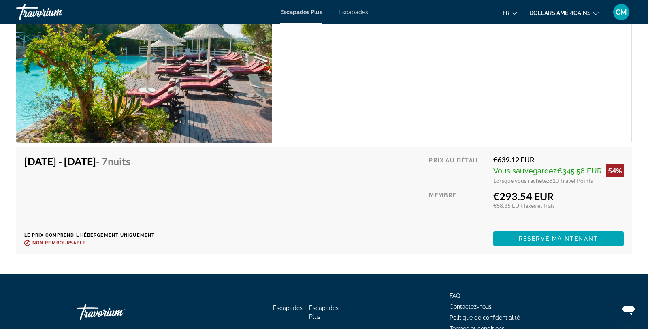 This screenshot has height=329, width=648. What do you see at coordinates (558, 238) in the screenshot?
I see `button: Reserve maintenant` at bounding box center [558, 238].